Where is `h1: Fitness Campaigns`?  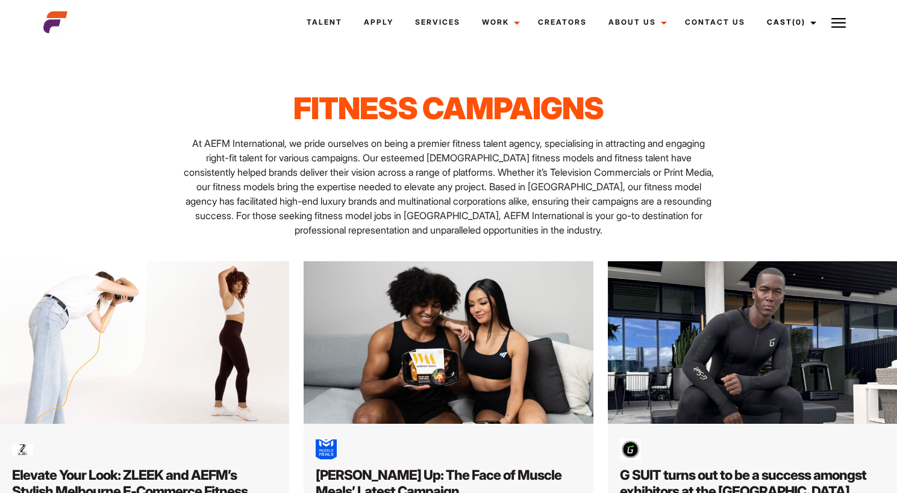 h1: Fitness Campaigns is located at coordinates (448, 108).